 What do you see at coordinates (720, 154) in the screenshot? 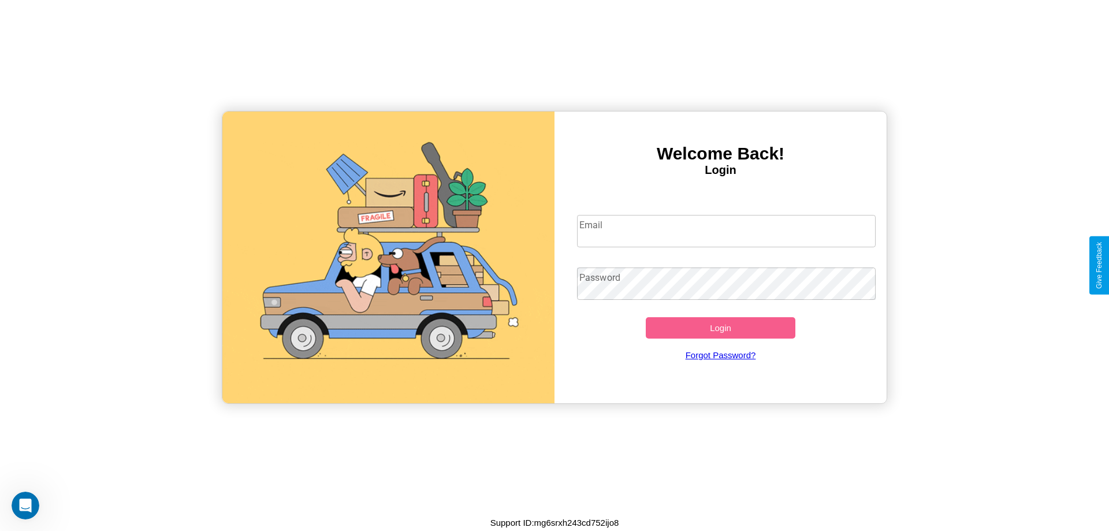
I see `h3: Welcome Back!` at bounding box center [720, 154].